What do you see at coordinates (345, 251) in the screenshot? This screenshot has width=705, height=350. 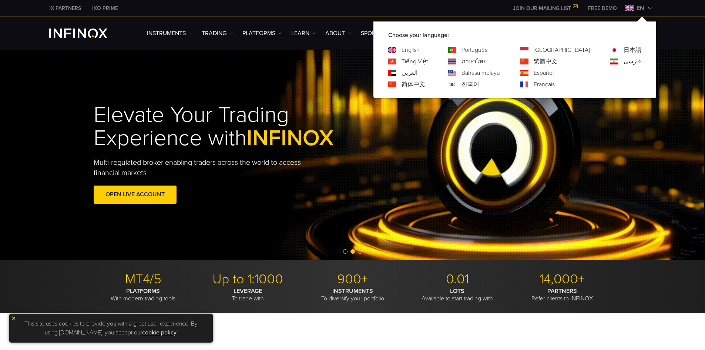 I see `span: Go to slide 1` at bounding box center [345, 251].